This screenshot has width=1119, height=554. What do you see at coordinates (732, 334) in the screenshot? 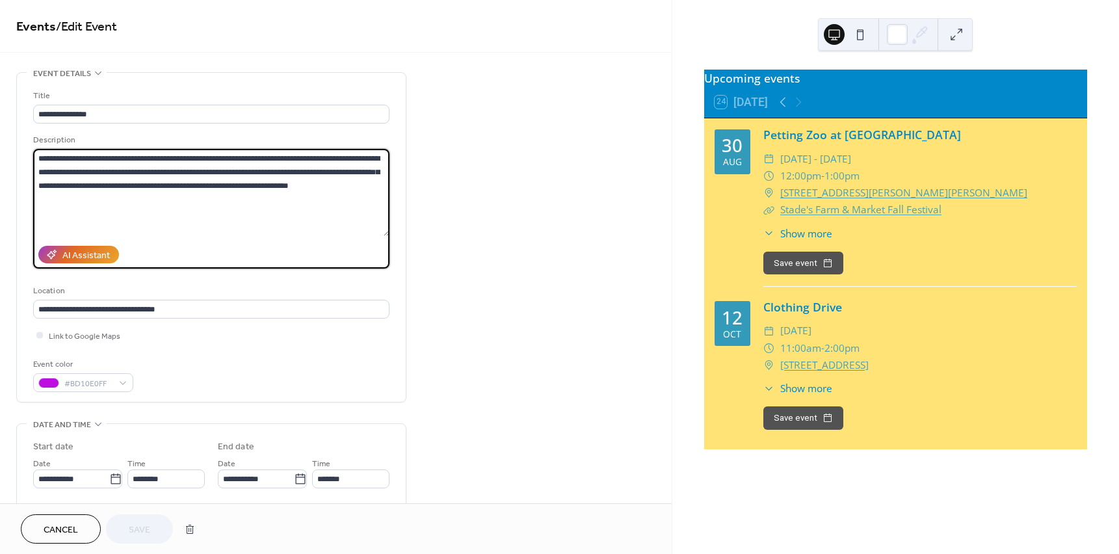
I see `div: Oct` at bounding box center [732, 334].